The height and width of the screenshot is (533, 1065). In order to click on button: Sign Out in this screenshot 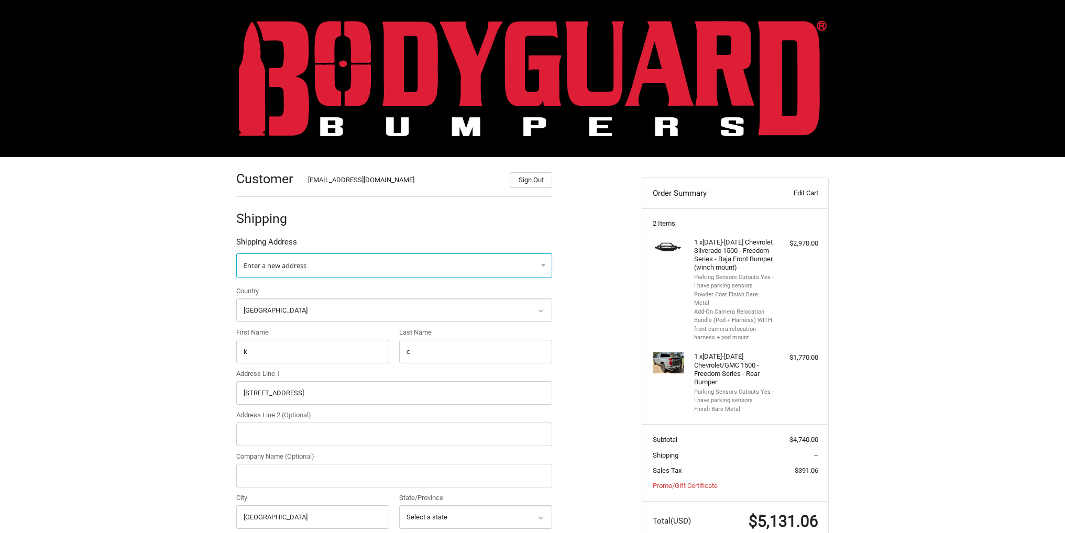, I will do `click(531, 180)`.